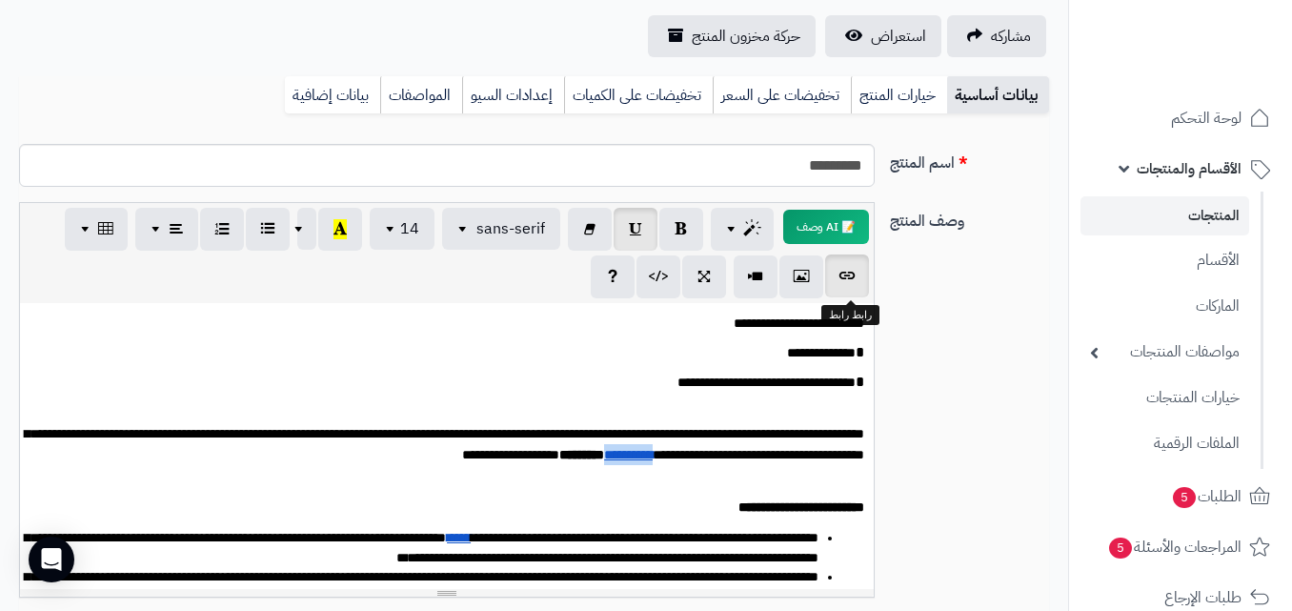 The image size is (1292, 611). What do you see at coordinates (1165, 397) in the screenshot?
I see `a: خيارات المنتجات` at bounding box center [1165, 397].